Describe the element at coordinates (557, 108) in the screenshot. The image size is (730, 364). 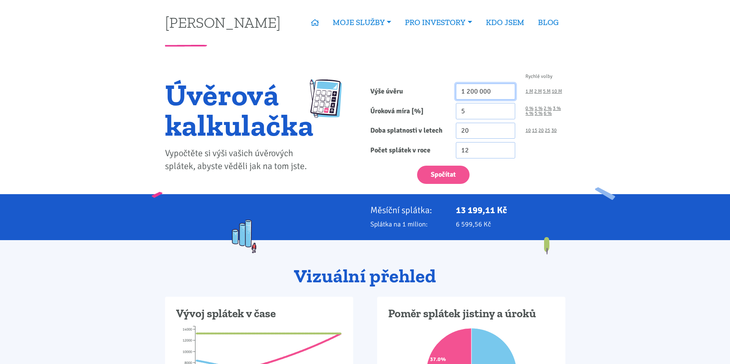
I see `a: 3 %` at that location.